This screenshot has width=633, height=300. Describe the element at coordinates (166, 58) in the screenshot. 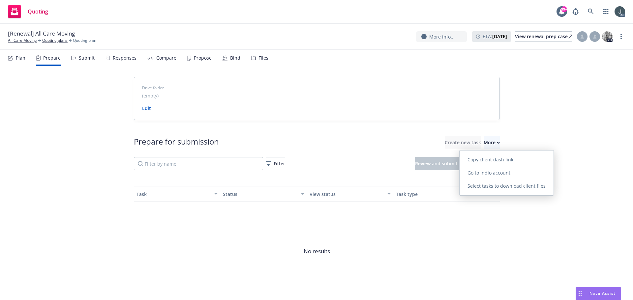

I see `div: Compare` at that location.